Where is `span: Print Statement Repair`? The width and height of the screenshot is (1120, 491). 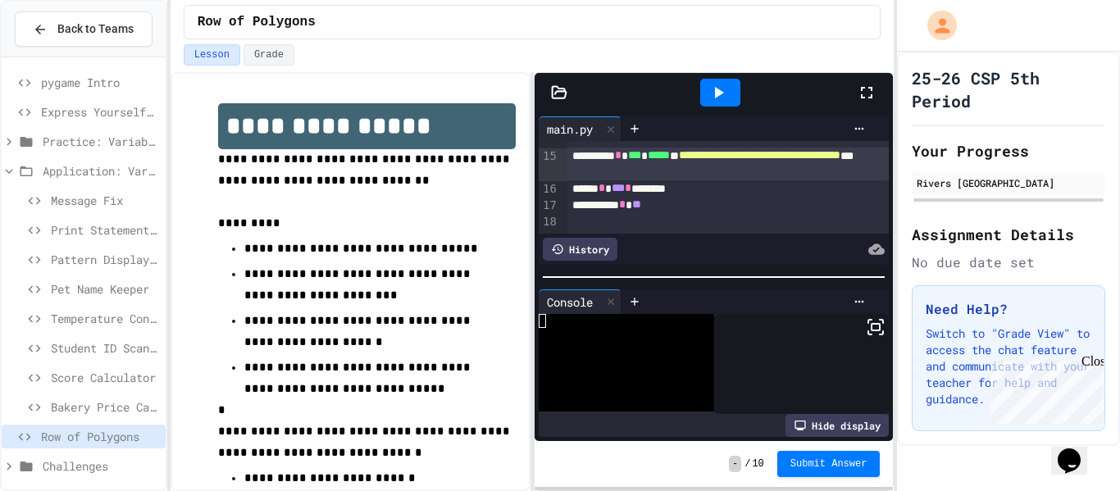 span: Print Statement Repair is located at coordinates (105, 230).